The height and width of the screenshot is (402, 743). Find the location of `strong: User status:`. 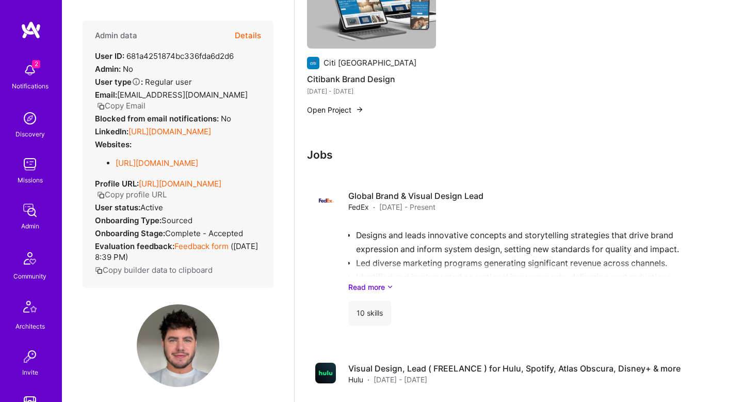

strong: User status: is located at coordinates (118, 207).